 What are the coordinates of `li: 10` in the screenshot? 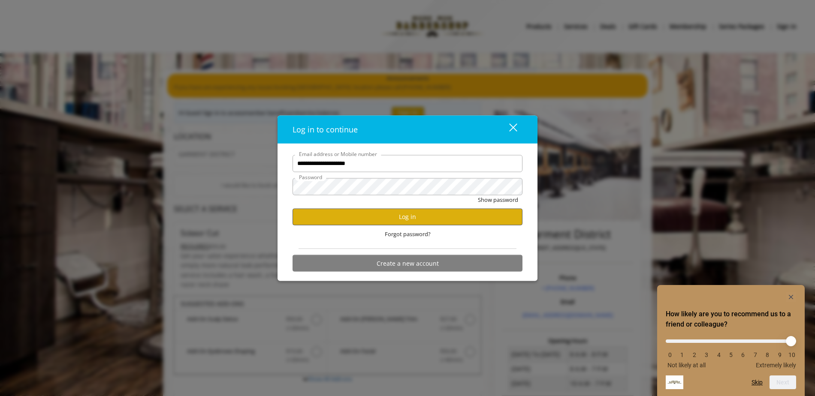 It's located at (792, 355).